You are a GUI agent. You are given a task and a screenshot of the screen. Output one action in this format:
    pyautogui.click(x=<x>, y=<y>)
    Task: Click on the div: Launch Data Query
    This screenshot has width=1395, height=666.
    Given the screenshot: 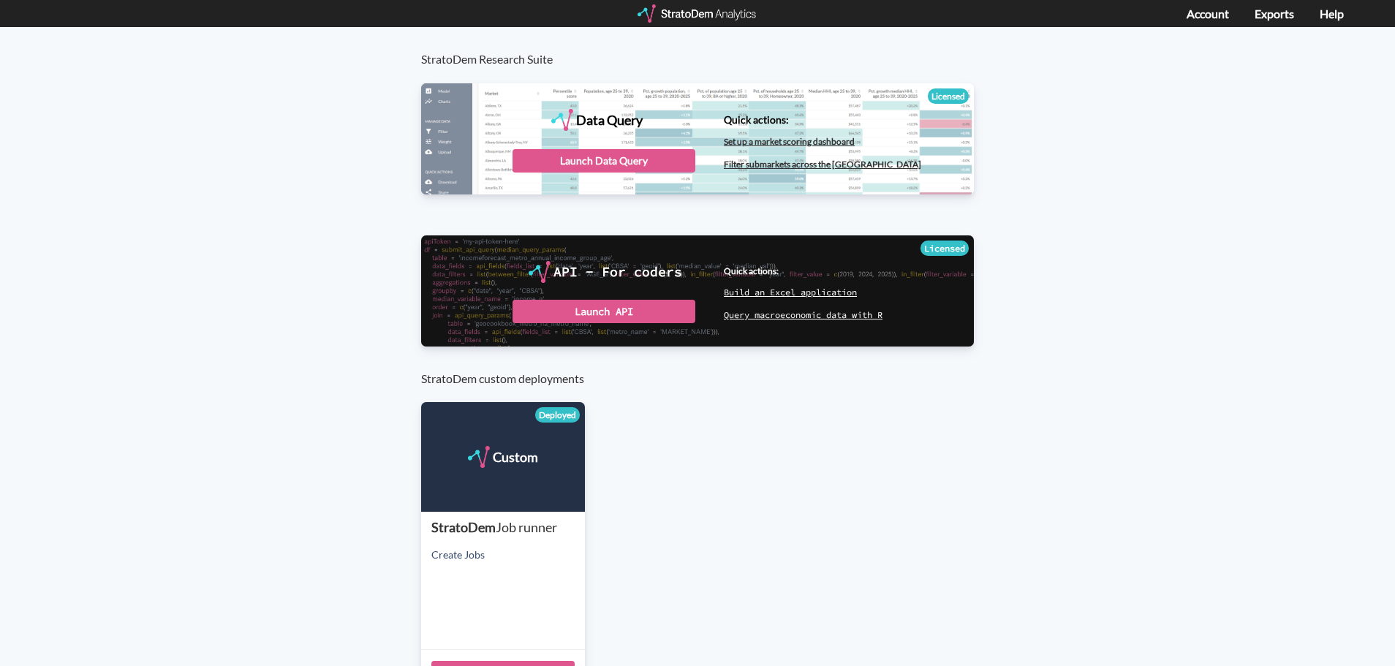 What is the action you would take?
    pyautogui.click(x=604, y=161)
    